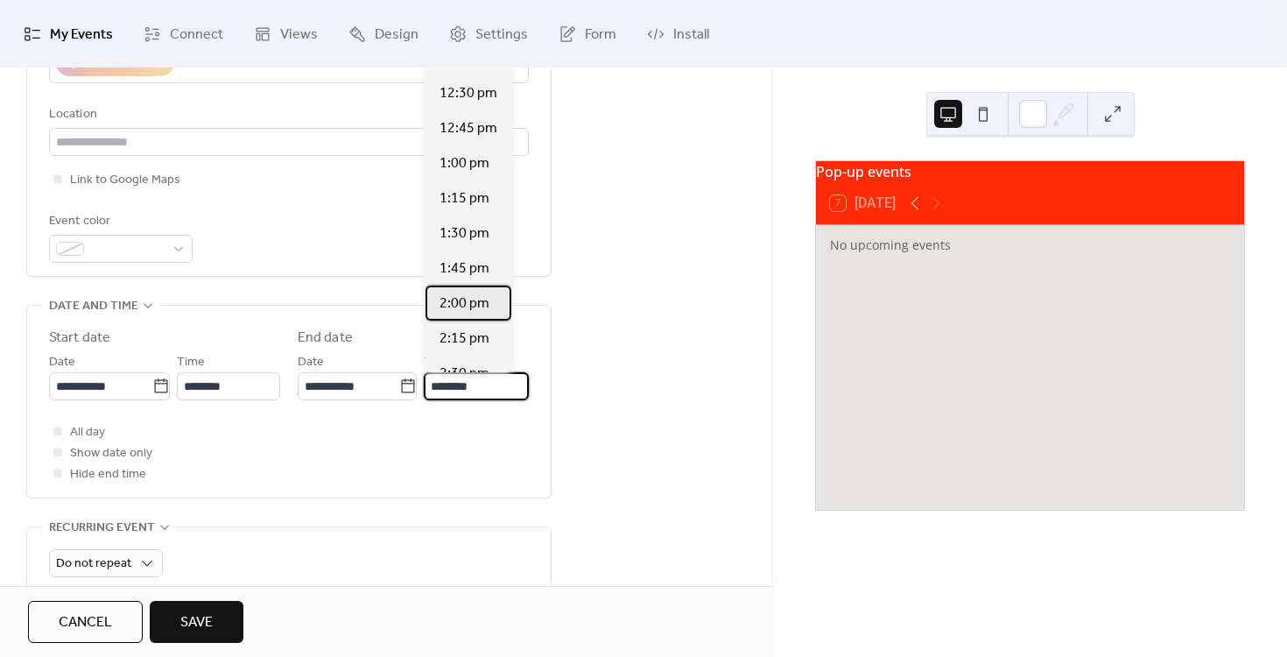  Describe the element at coordinates (81, 34) in the screenshot. I see `span: My Events` at that location.